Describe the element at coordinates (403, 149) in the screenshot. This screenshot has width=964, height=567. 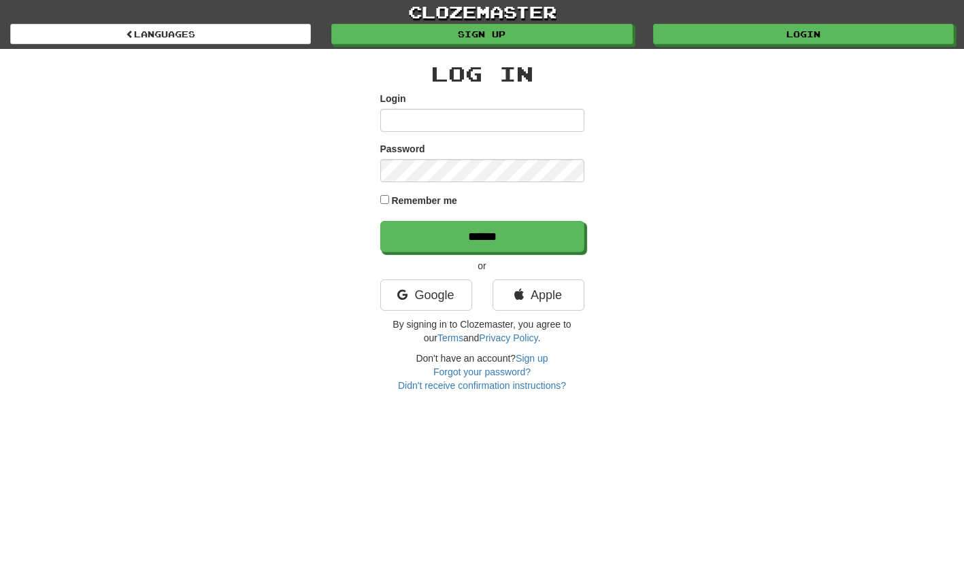
I see `label: Password` at that location.